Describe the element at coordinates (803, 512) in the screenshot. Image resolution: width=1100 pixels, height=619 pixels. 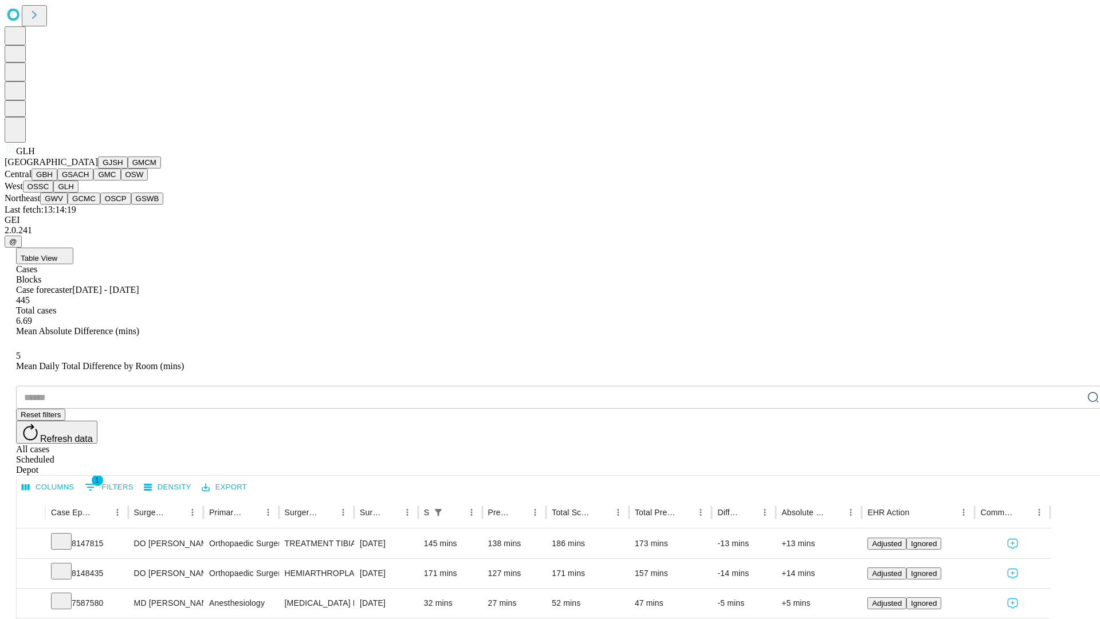
I see `div: Absolute Difference` at that location.